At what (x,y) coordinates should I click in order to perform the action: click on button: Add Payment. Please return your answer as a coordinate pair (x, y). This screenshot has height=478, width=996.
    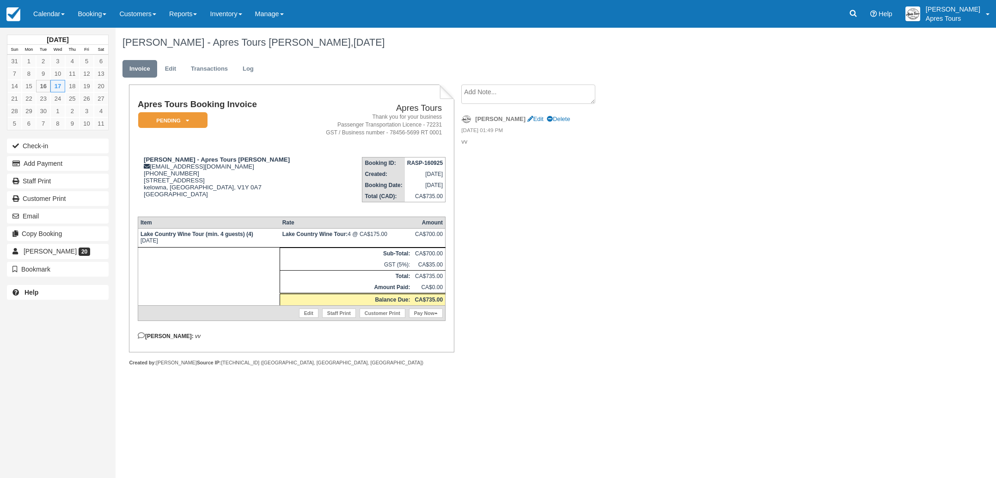
    Looking at the image, I should click on (58, 164).